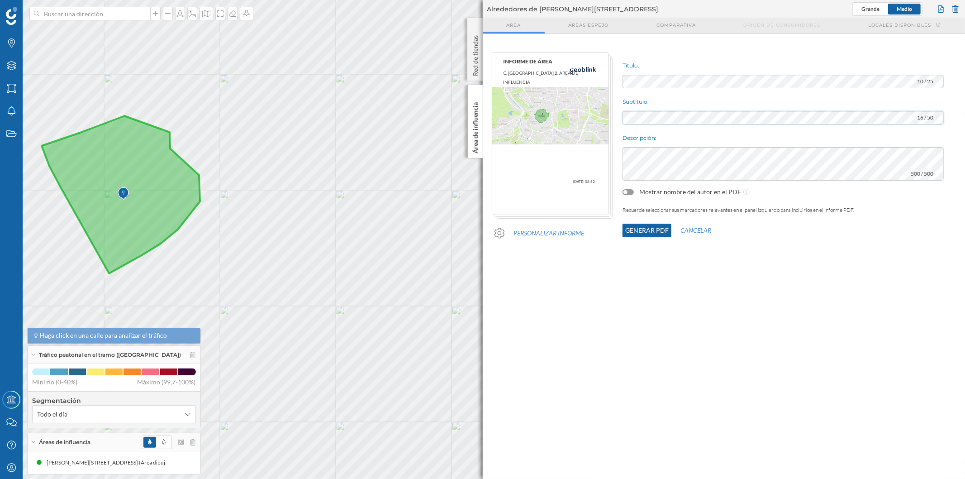  What do you see at coordinates (167, 382) in the screenshot?
I see `span: Máximo (99,7-100%)` at bounding box center [167, 382].